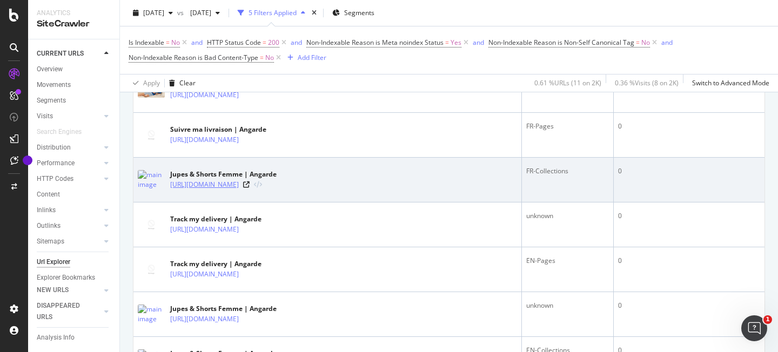 The width and height of the screenshot is (778, 352). What do you see at coordinates (375, 42) in the screenshot?
I see `span: Non-Indexable Reason is Meta noindex Status` at bounding box center [375, 42].